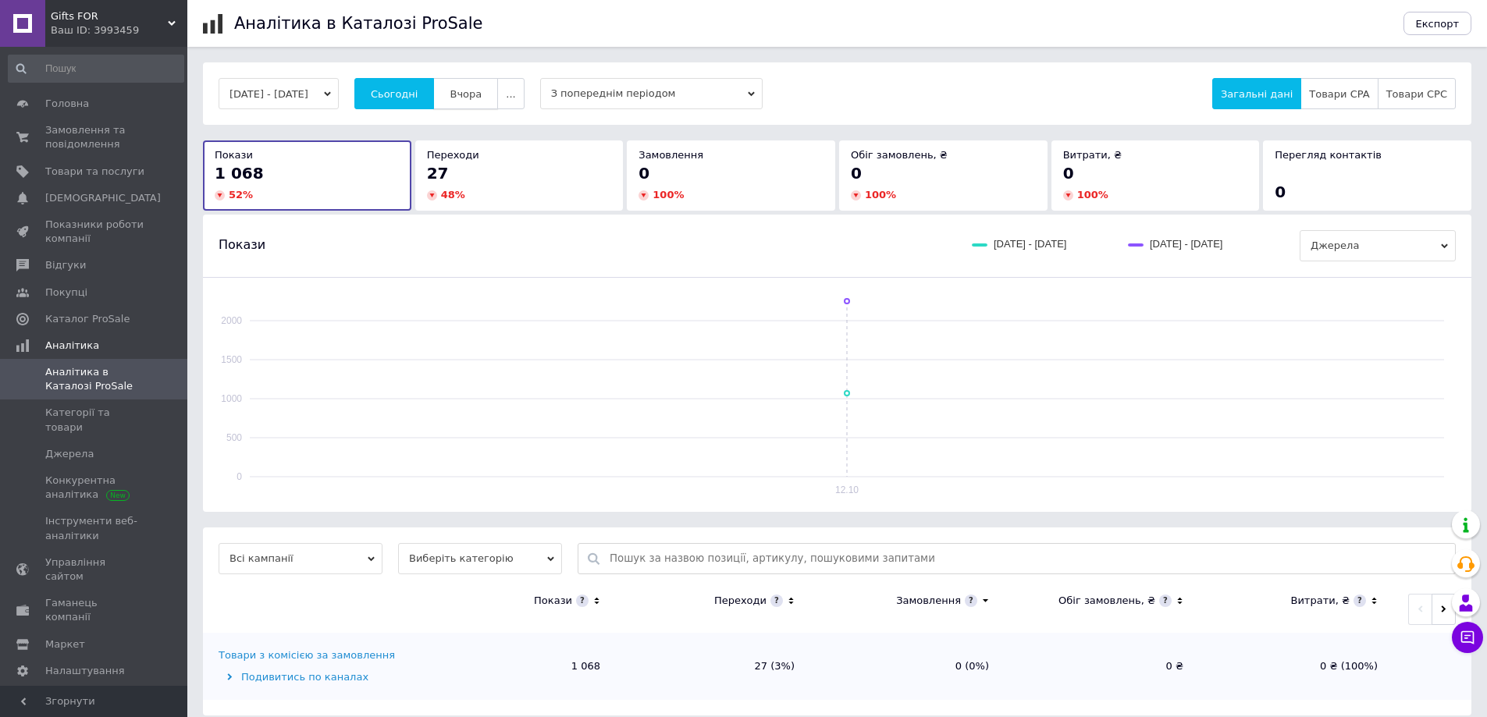 This screenshot has height=717, width=1487. I want to click on span: Гаманець компанії, so click(94, 610).